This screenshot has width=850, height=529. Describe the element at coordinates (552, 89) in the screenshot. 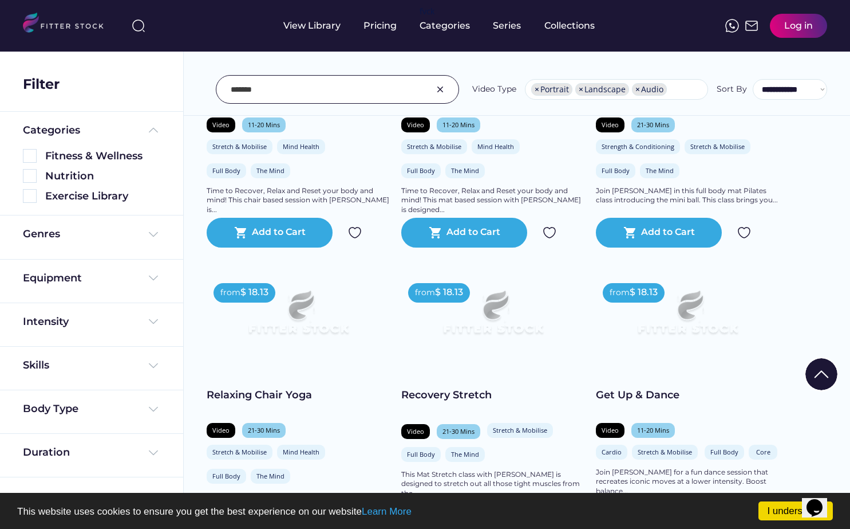

I see `li: Portrait` at that location.